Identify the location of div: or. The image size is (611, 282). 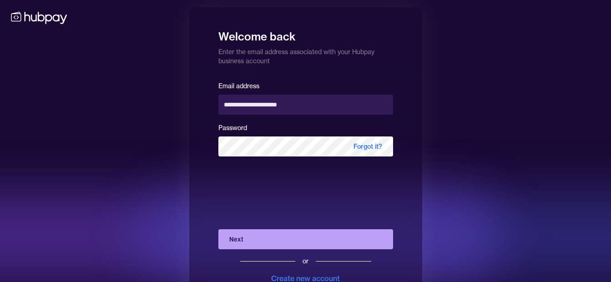
(305, 261).